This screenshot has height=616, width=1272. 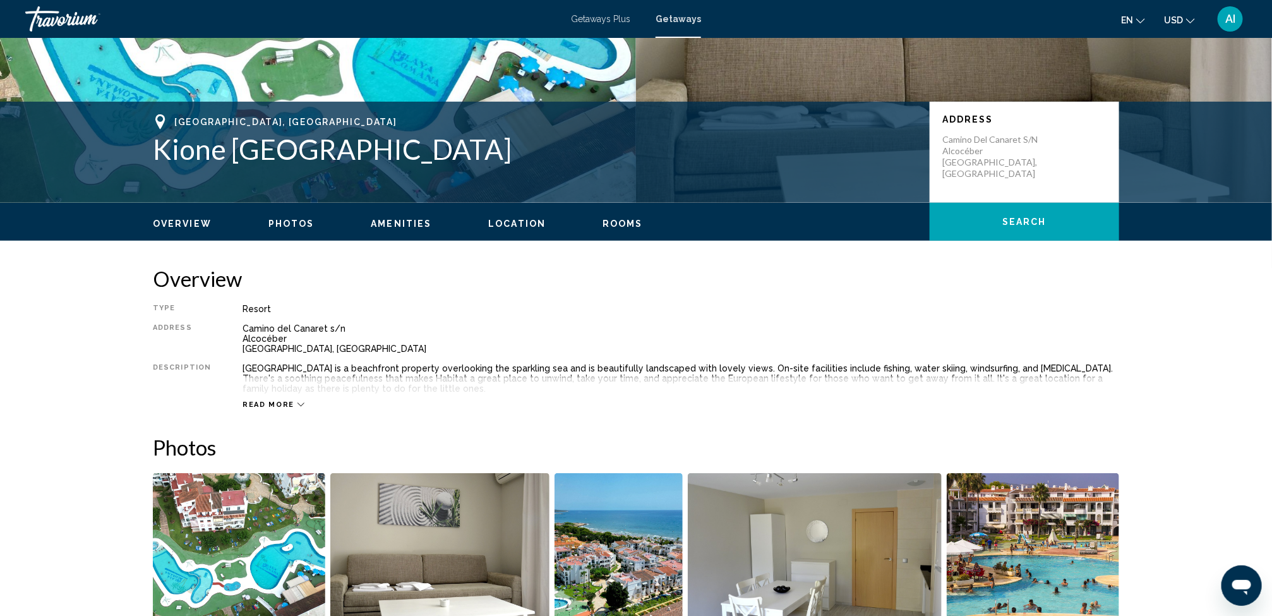 I want to click on button: Change language, so click(x=1133, y=20).